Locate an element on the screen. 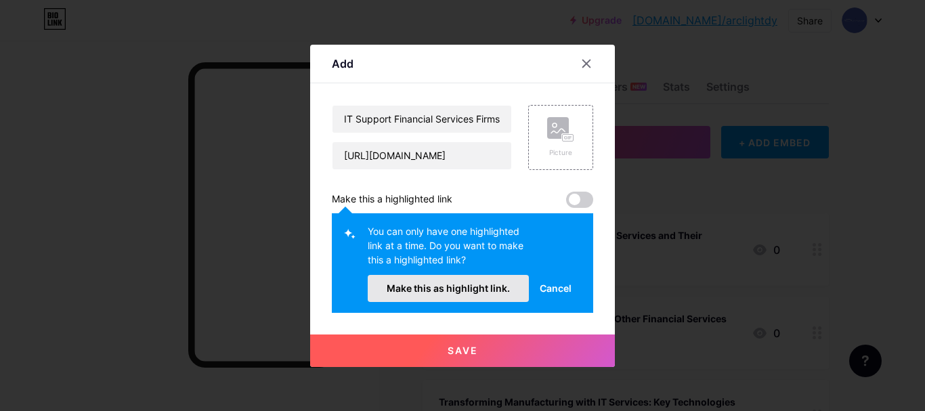  button: Save is located at coordinates (462, 351).